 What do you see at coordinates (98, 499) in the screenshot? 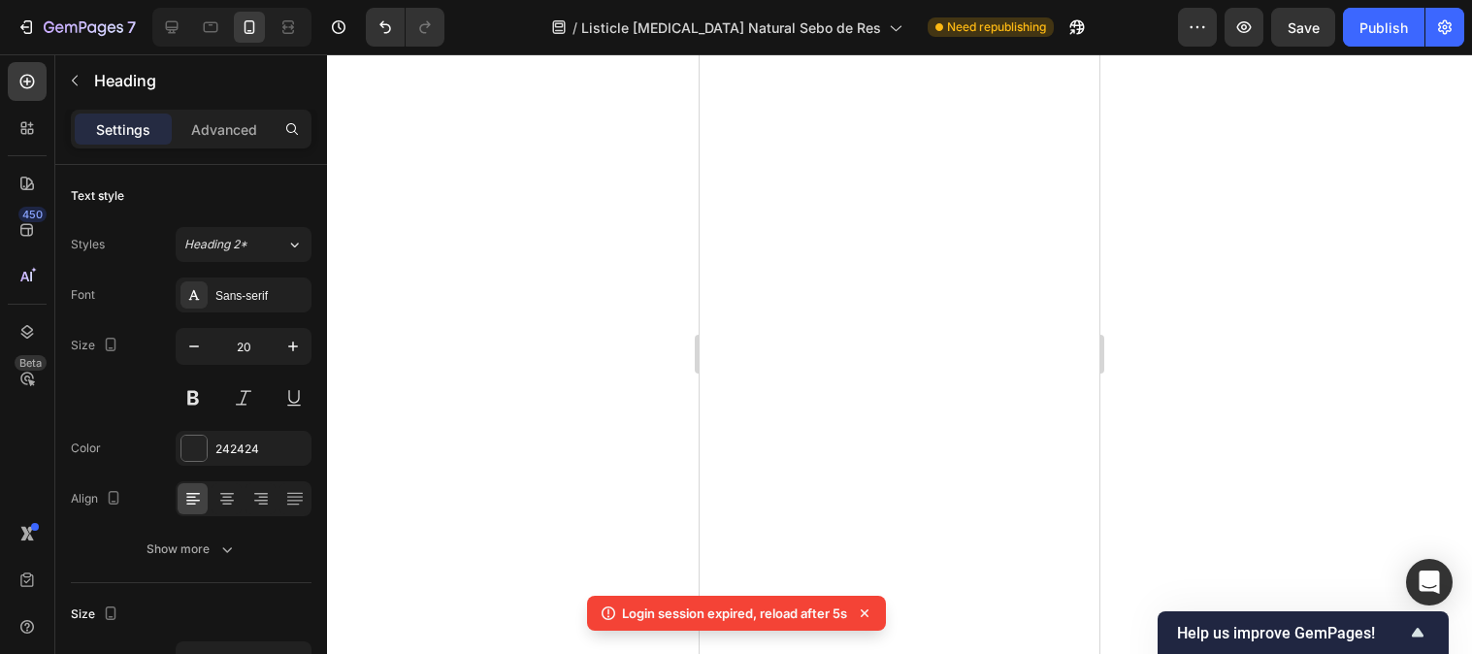
I see `div: Align` at bounding box center [98, 499].